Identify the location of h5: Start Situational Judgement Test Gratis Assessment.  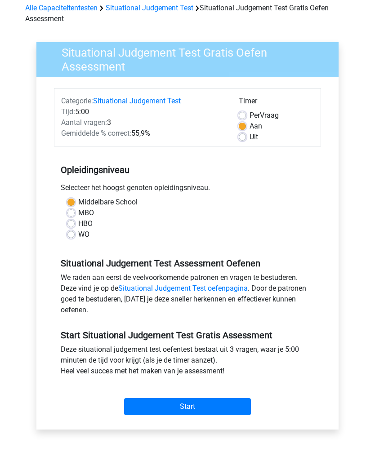
(187, 335).